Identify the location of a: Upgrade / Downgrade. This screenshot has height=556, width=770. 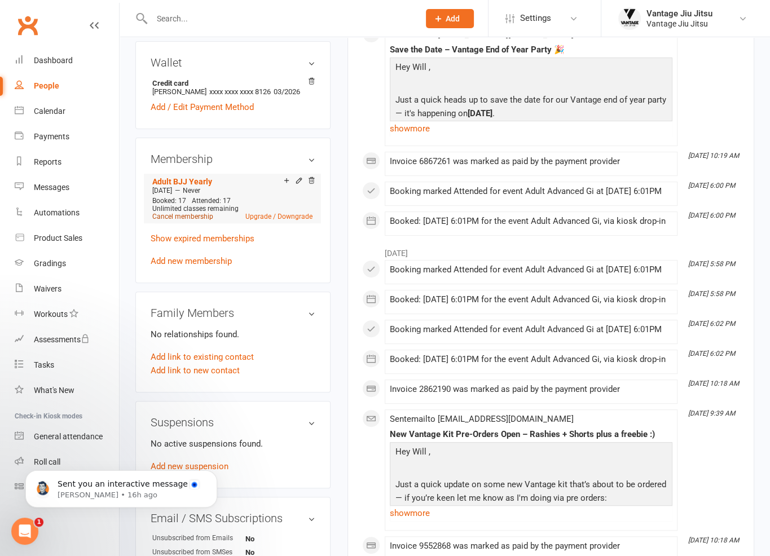
(279, 217).